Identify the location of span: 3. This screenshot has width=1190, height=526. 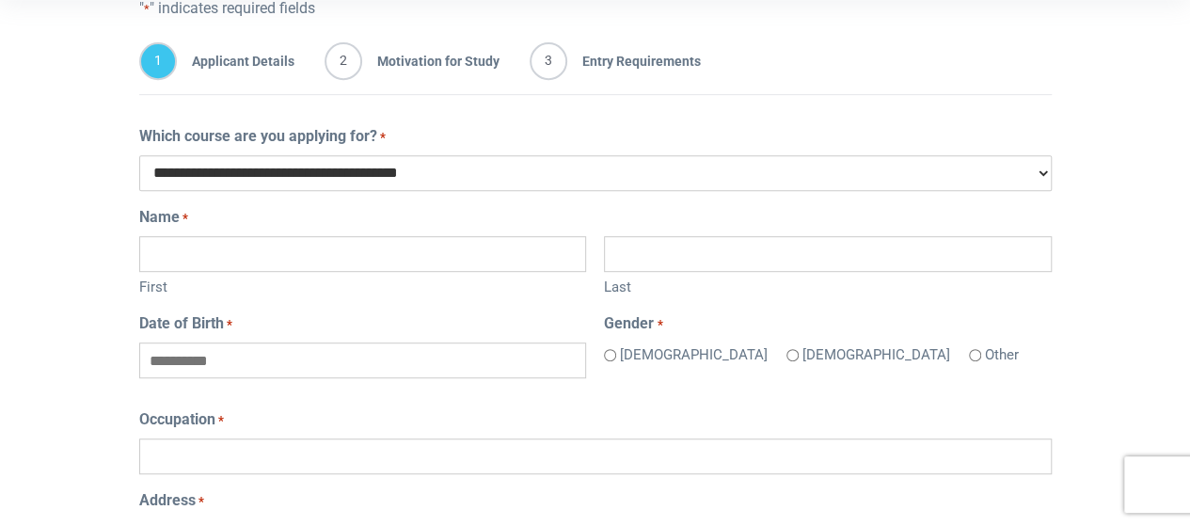
(548, 61).